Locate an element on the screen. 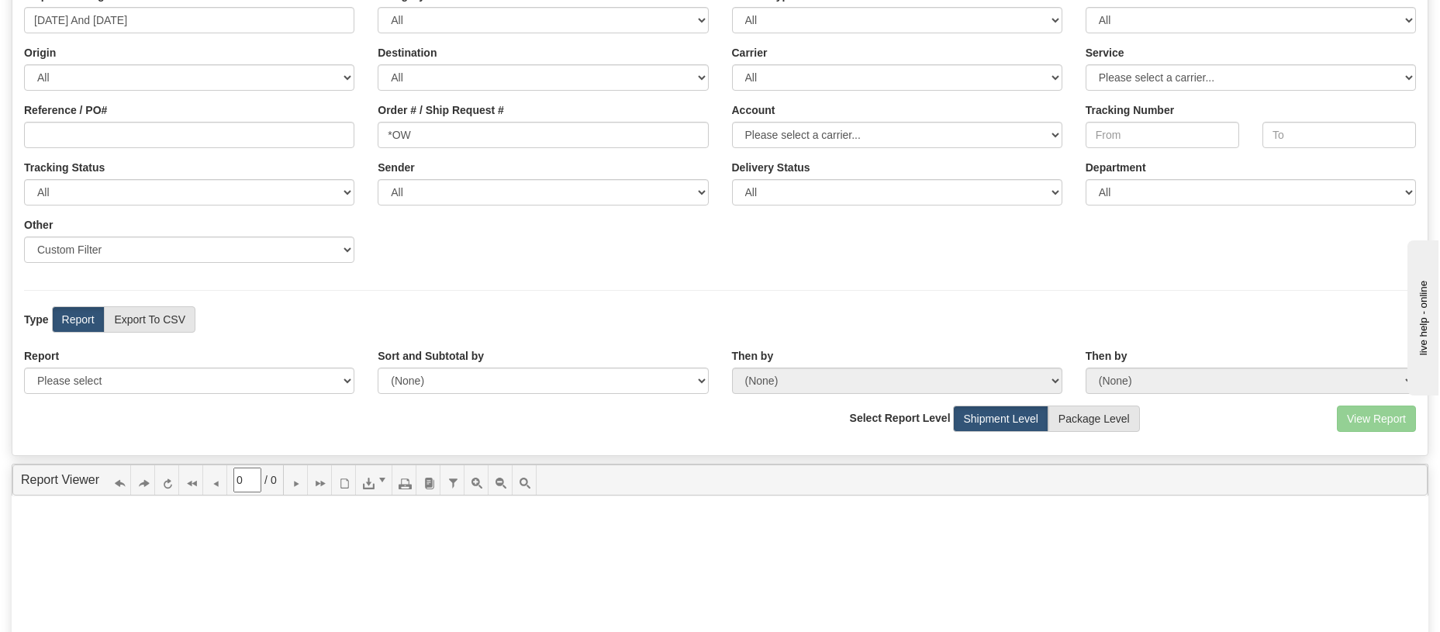 This screenshot has width=1440, height=632. label: Type is located at coordinates (36, 320).